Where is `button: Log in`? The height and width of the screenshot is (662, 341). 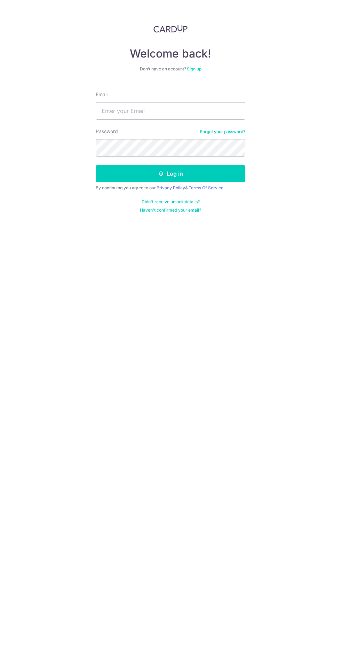 button: Log in is located at coordinates (171, 174).